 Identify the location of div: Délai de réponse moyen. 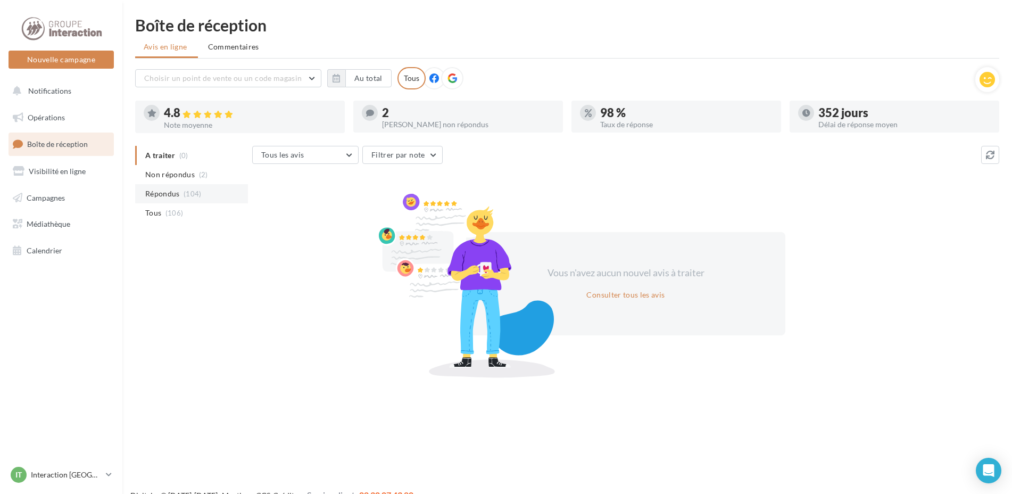
(904, 124).